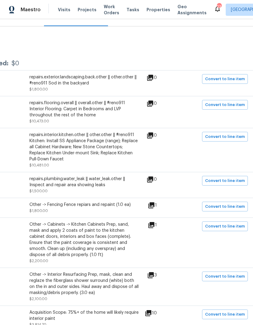  What do you see at coordinates (84, 284) in the screenshot?
I see `div: Other -> Interior Resurfacing Prep, mask, clean and reglaze the fiberglass shower surround (white...` at bounding box center [84, 284].